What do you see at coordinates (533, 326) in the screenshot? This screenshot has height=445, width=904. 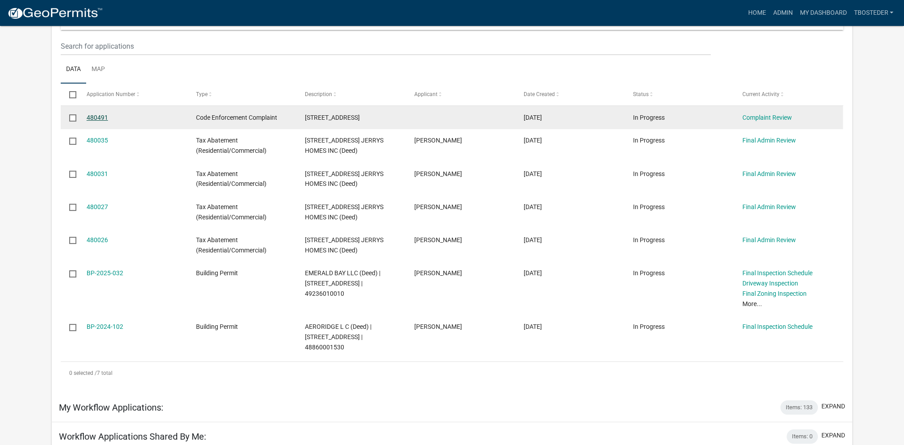 I see `span: 07/31/2024` at bounding box center [533, 326].